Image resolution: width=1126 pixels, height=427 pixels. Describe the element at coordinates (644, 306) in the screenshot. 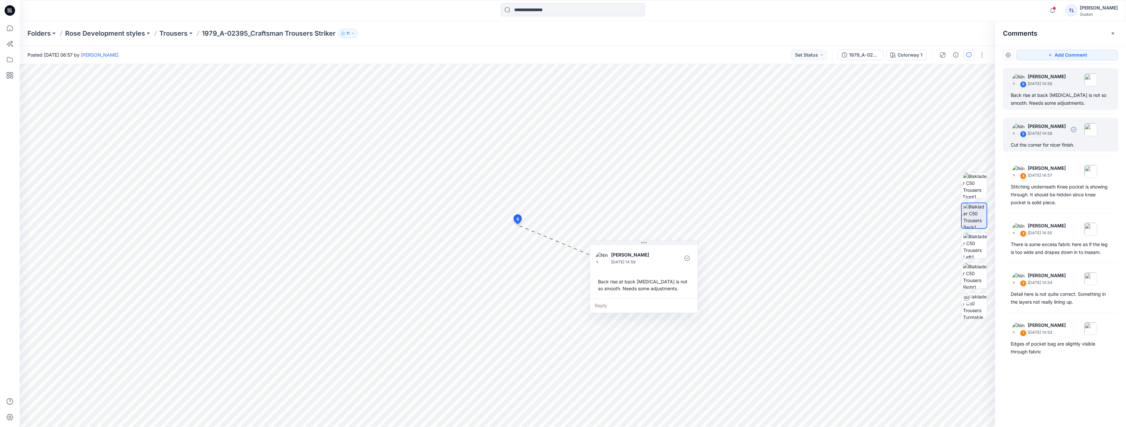

I see `div: Reply` at that location.